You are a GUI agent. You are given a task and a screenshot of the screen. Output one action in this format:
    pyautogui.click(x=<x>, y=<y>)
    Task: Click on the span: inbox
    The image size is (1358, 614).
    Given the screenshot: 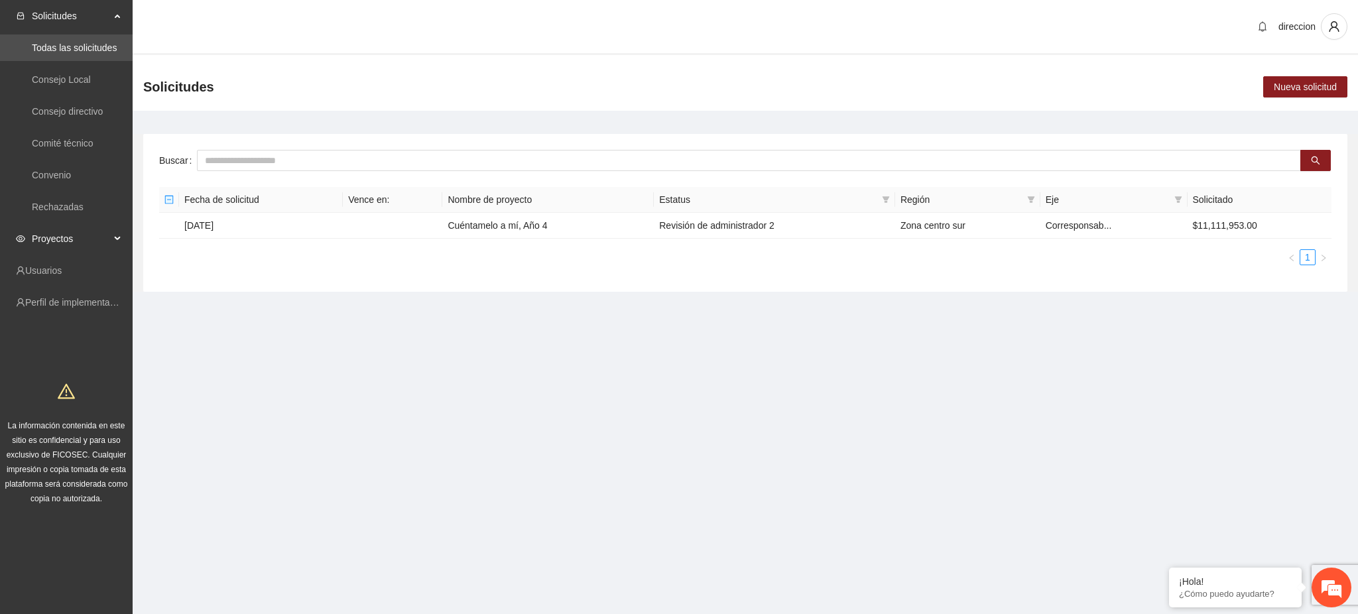 What is the action you would take?
    pyautogui.click(x=21, y=16)
    